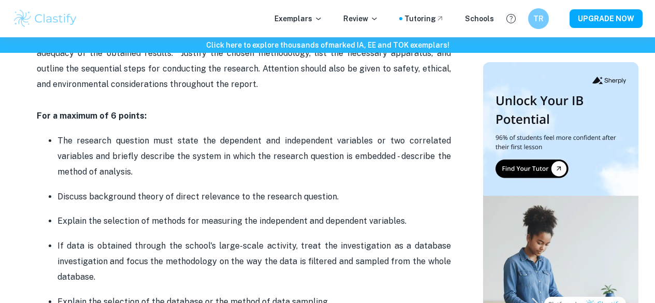 The height and width of the screenshot is (303, 655). Describe the element at coordinates (92, 115) in the screenshot. I see `strong: For a maximum of 6 points:` at that location.